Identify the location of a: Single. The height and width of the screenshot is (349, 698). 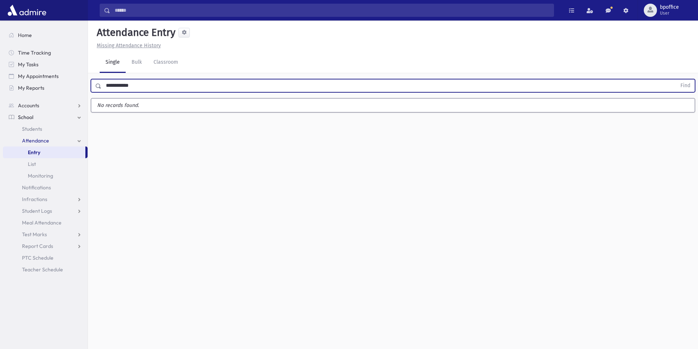
(113, 63).